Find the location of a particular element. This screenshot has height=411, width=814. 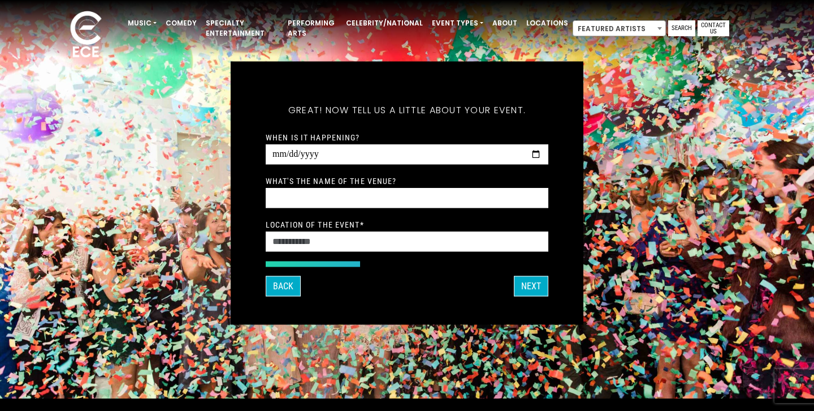

label: What's the name of the venue? is located at coordinates (331, 181).